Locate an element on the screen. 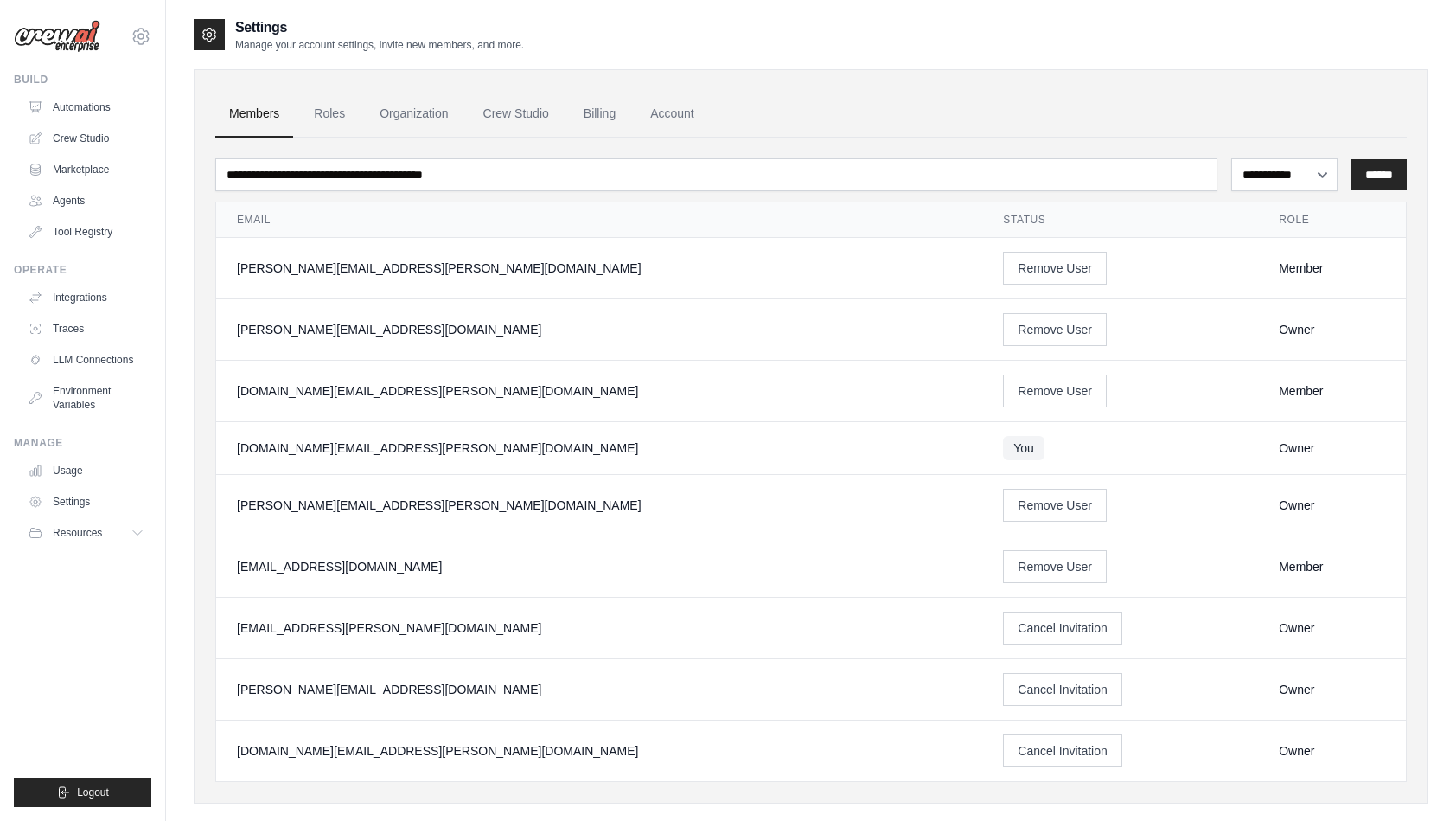  a: Usage is located at coordinates (85, 471).